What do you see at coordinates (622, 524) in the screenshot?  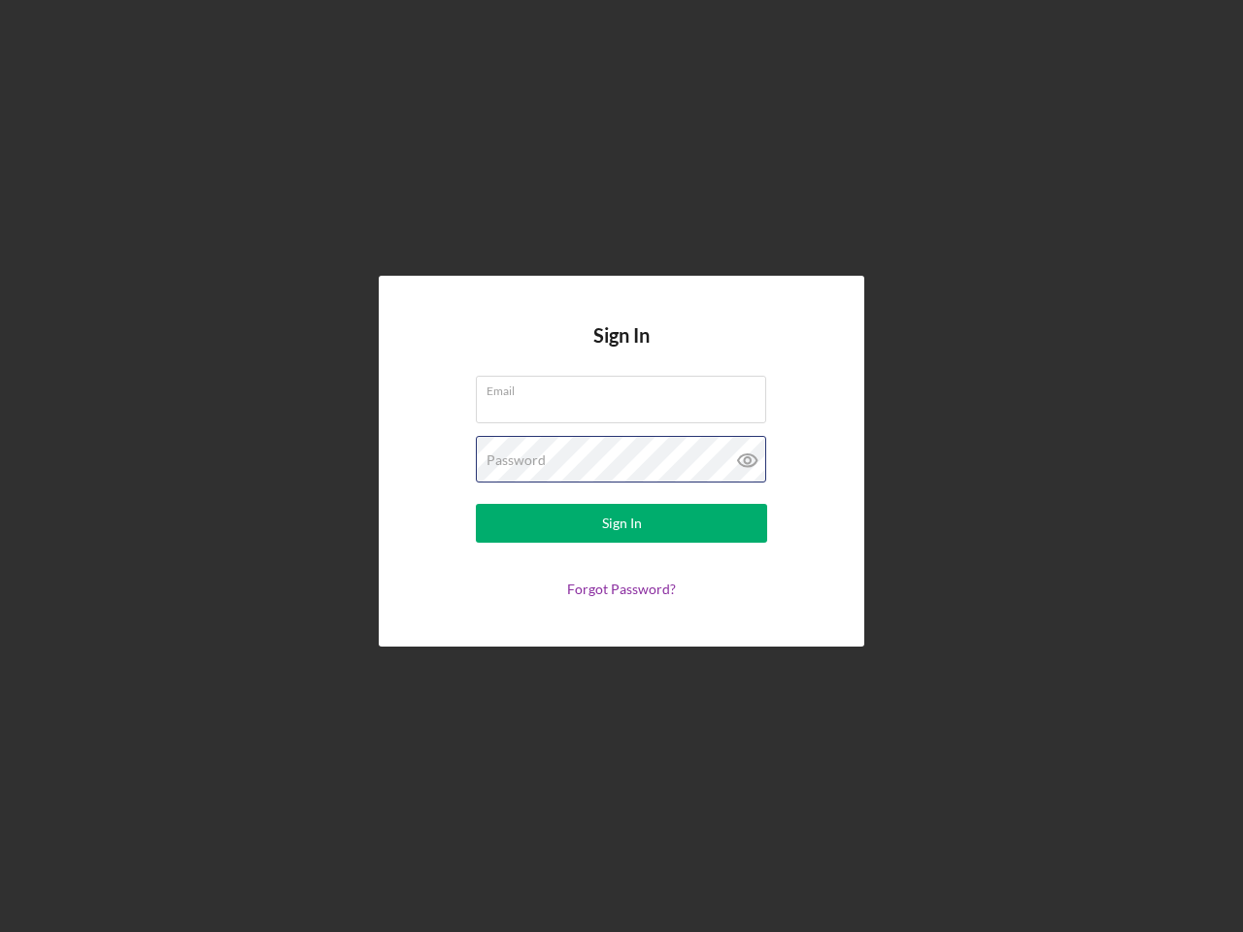 I see `button: Sign In` at bounding box center [622, 524].